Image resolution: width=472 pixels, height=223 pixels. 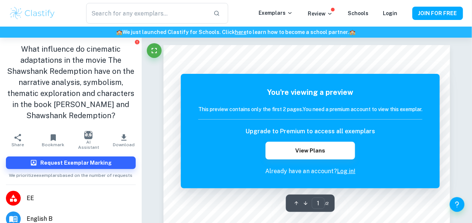 What do you see at coordinates (320, 14) in the screenshot?
I see `p: Review` at bounding box center [320, 14].